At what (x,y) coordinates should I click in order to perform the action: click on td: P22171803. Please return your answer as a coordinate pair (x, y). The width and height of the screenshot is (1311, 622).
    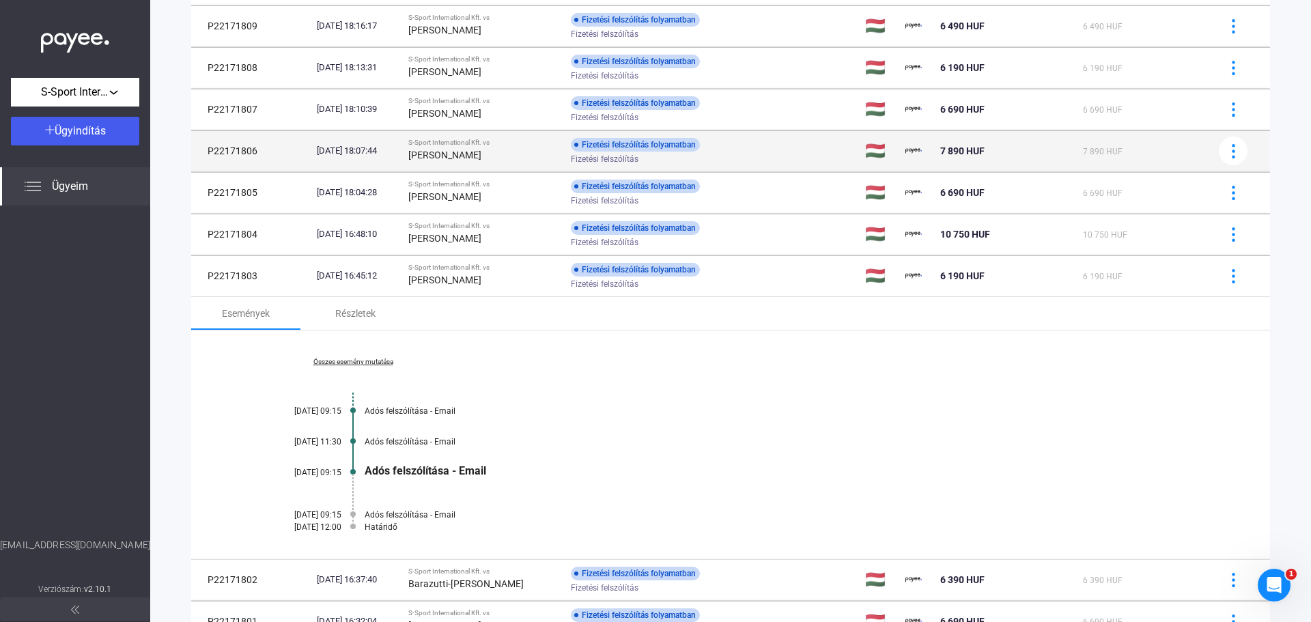
    Looking at the image, I should click on (251, 276).